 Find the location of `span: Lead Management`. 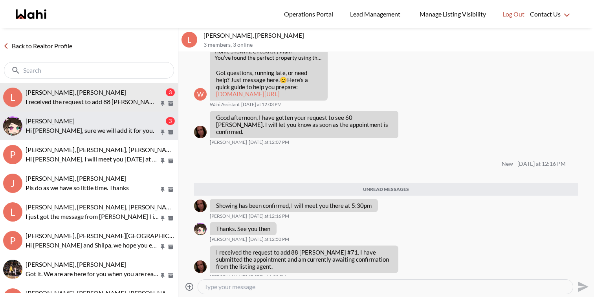

span: Lead Management is located at coordinates (376, 14).